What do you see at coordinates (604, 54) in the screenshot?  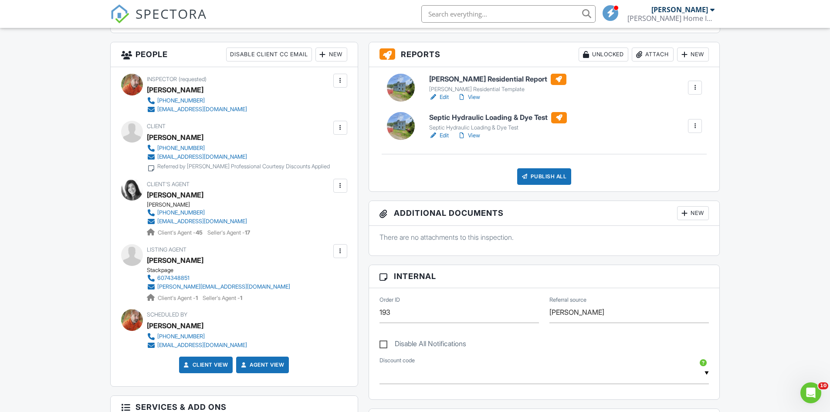 I see `div: Unlocked` at bounding box center [604, 54].